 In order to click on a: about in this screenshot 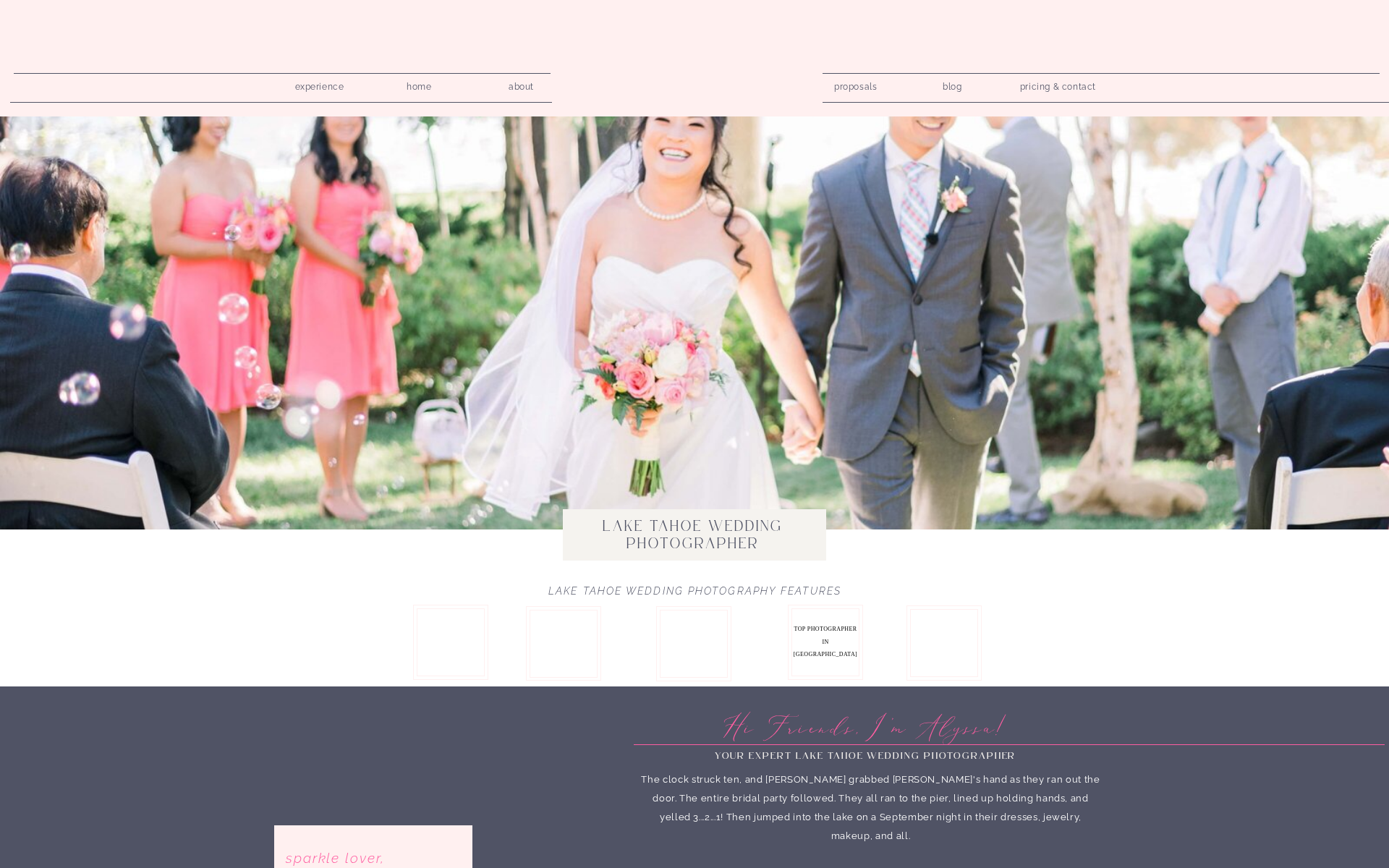, I will do `click(521, 84)`.